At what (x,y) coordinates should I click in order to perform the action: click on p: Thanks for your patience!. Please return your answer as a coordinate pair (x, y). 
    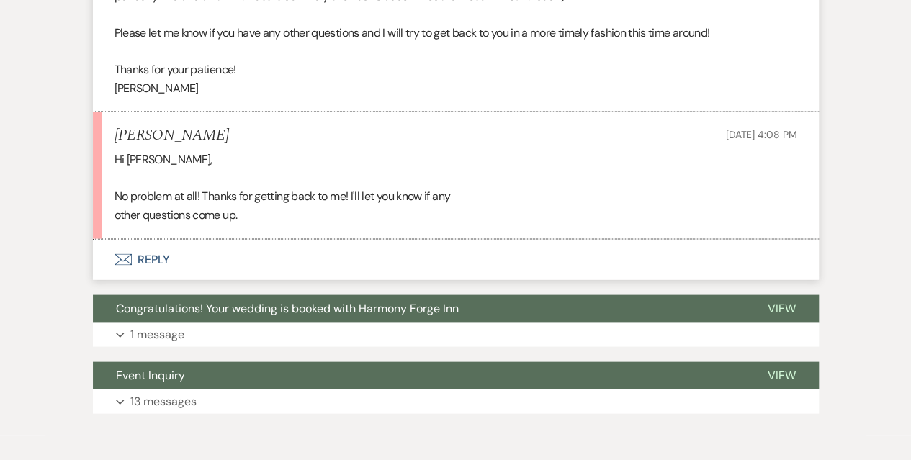
    Looking at the image, I should click on (456, 70).